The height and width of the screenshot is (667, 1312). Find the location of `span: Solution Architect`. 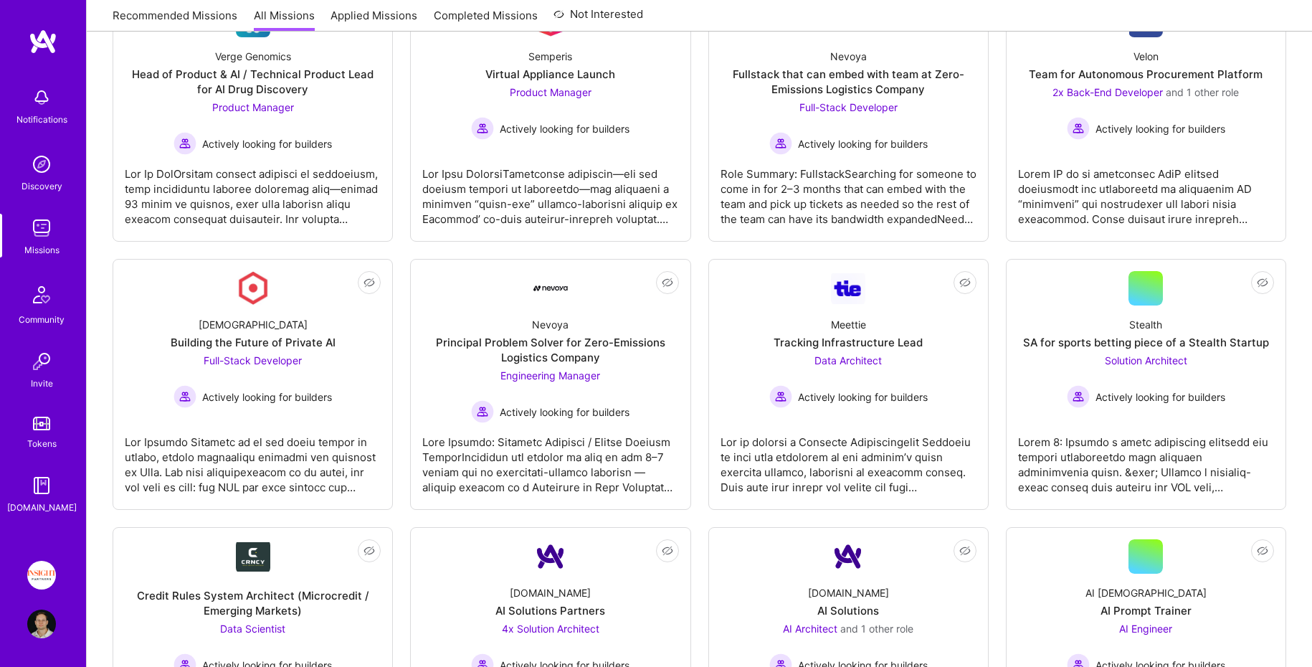

span: Solution Architect is located at coordinates (1145, 360).